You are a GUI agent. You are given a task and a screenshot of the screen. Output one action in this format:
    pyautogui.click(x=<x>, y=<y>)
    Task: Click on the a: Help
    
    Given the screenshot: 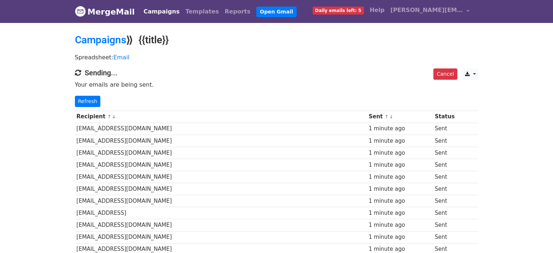 What is the action you would take?
    pyautogui.click(x=377, y=10)
    